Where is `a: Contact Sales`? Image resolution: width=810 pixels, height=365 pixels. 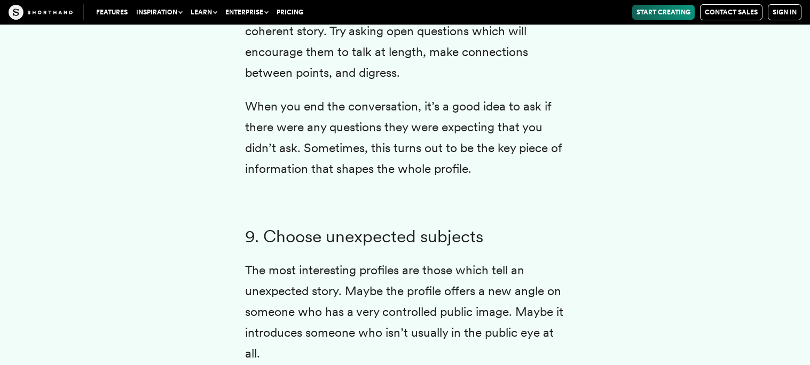 a: Contact Sales is located at coordinates (731, 12).